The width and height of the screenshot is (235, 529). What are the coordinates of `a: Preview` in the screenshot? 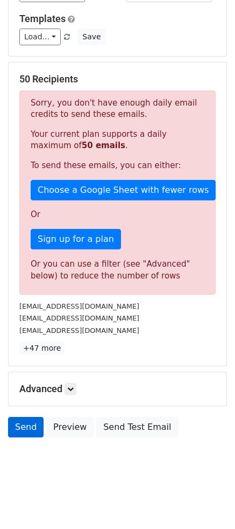 It's located at (70, 427).